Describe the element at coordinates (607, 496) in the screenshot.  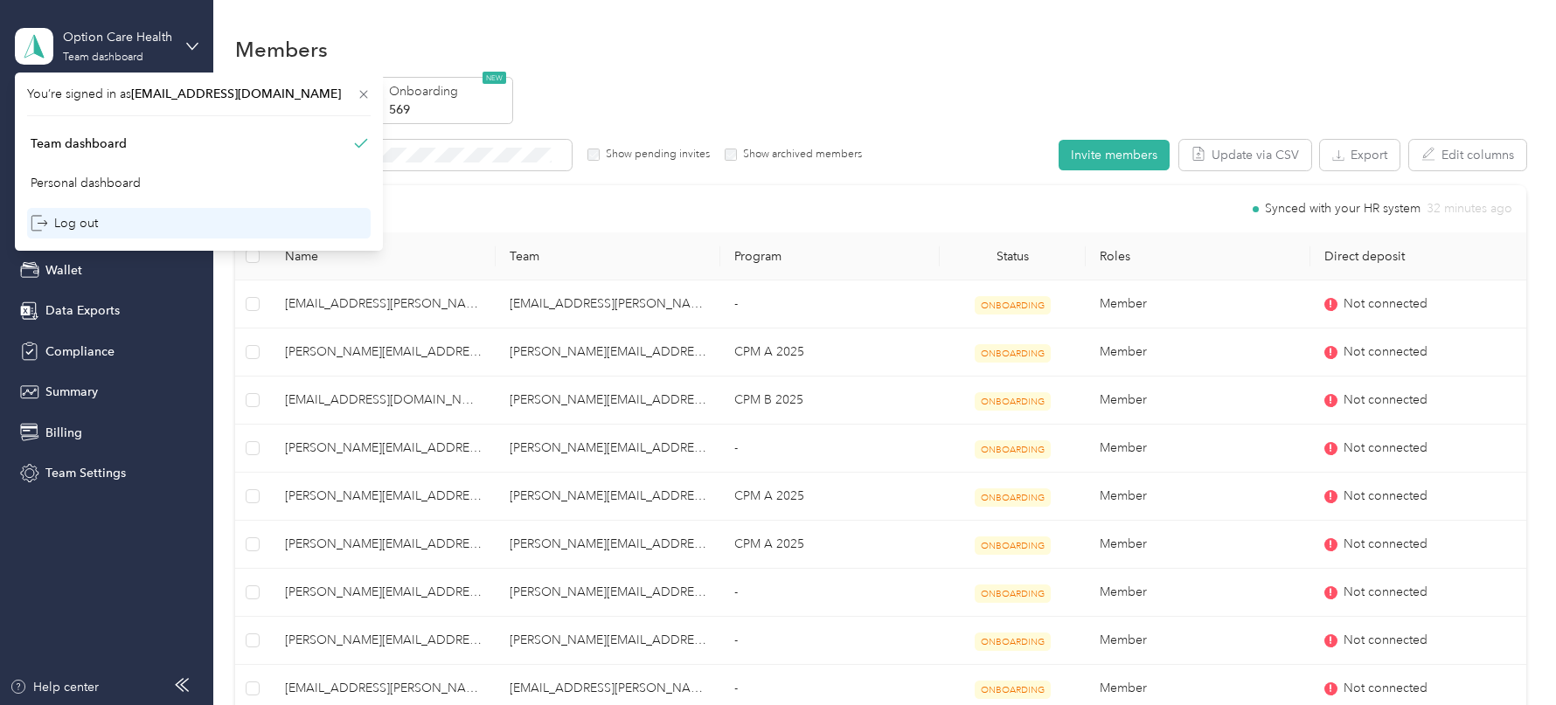
I see `td: eileen.latkiewicz@optioncare.com` at that location.